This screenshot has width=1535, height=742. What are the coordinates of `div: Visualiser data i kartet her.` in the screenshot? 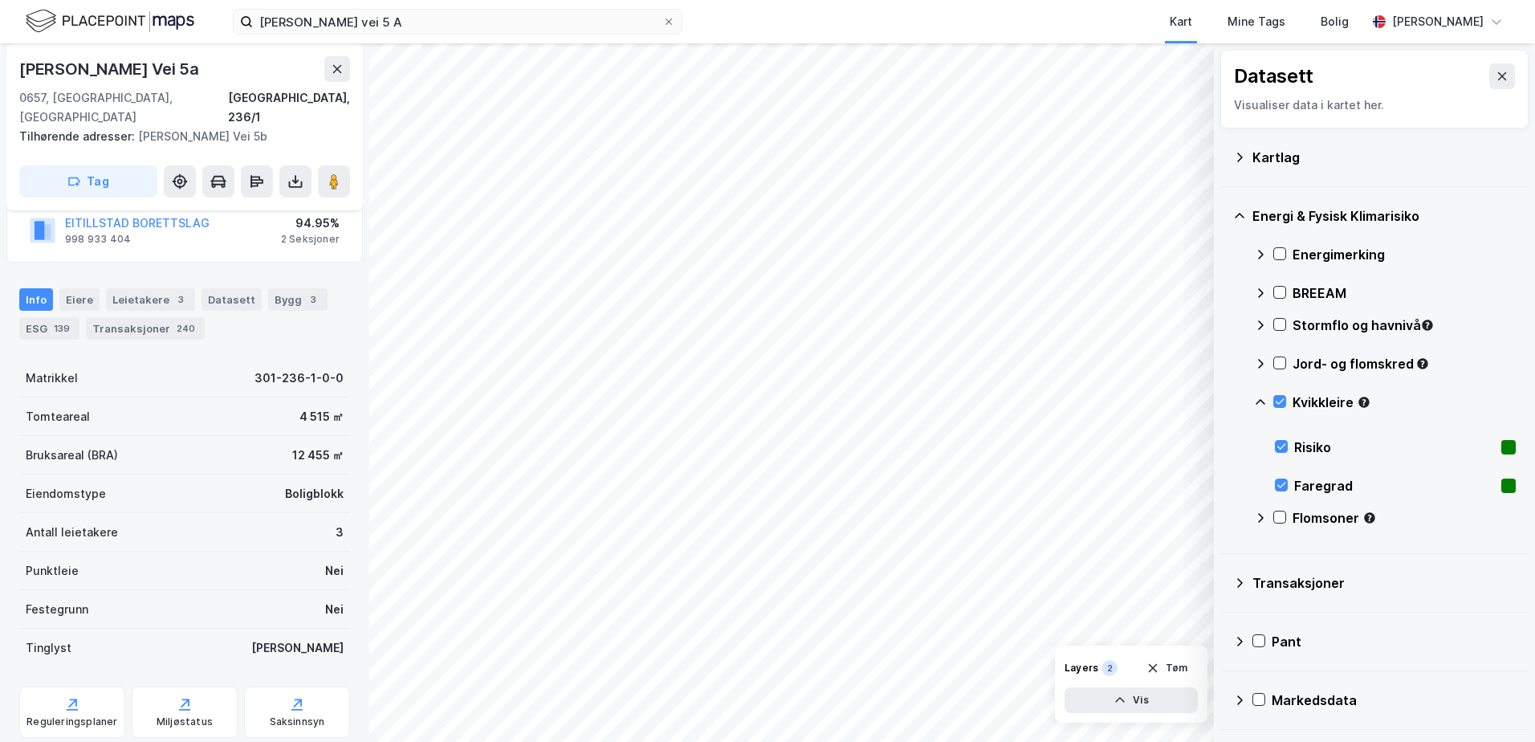 It's located at (1374, 105).